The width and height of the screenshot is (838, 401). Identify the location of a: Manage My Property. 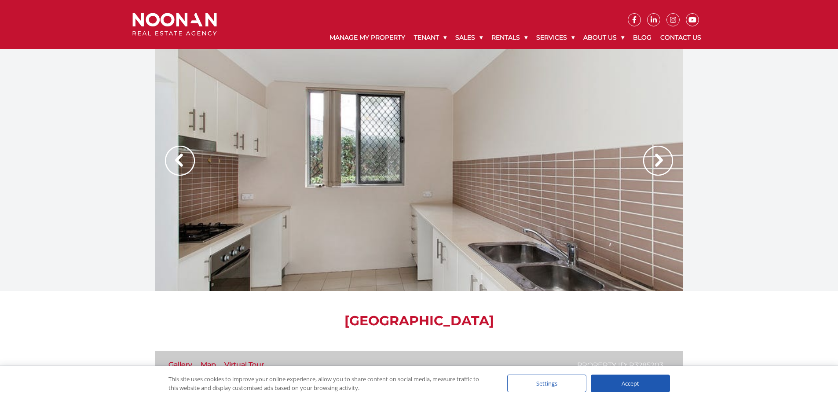
(367, 37).